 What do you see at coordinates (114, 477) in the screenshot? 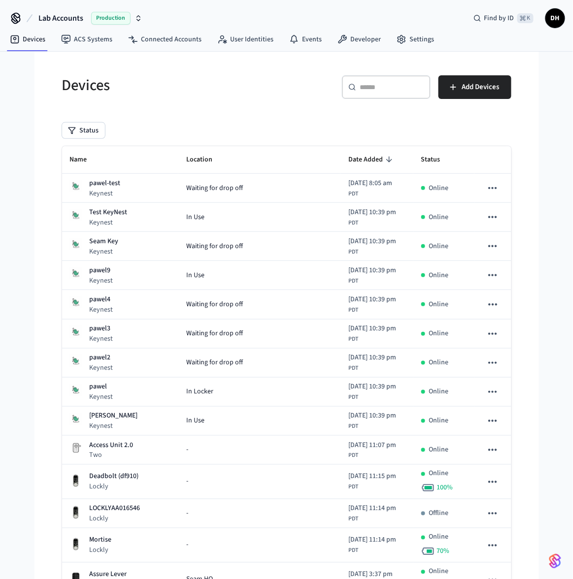
I see `p: Deadbolt (df910)` at bounding box center [114, 477].